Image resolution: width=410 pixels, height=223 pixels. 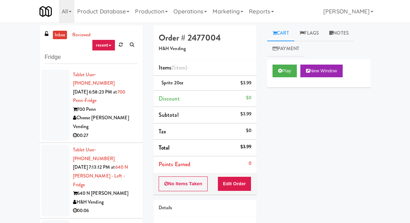 I want to click on h5: H&H Vending, so click(x=205, y=49).